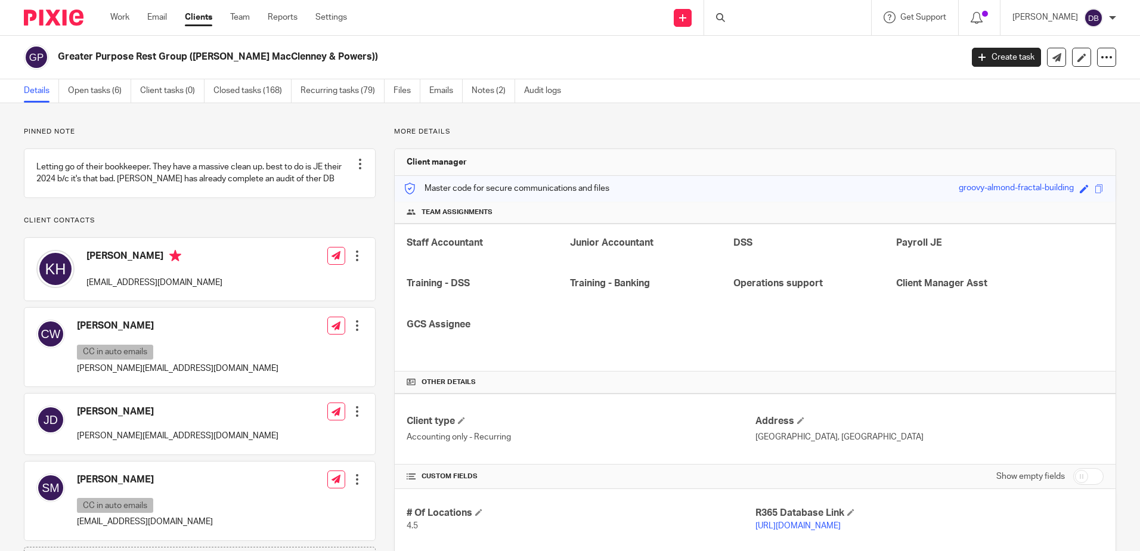 The height and width of the screenshot is (551, 1140). What do you see at coordinates (446, 91) in the screenshot?
I see `a: Emails` at bounding box center [446, 91].